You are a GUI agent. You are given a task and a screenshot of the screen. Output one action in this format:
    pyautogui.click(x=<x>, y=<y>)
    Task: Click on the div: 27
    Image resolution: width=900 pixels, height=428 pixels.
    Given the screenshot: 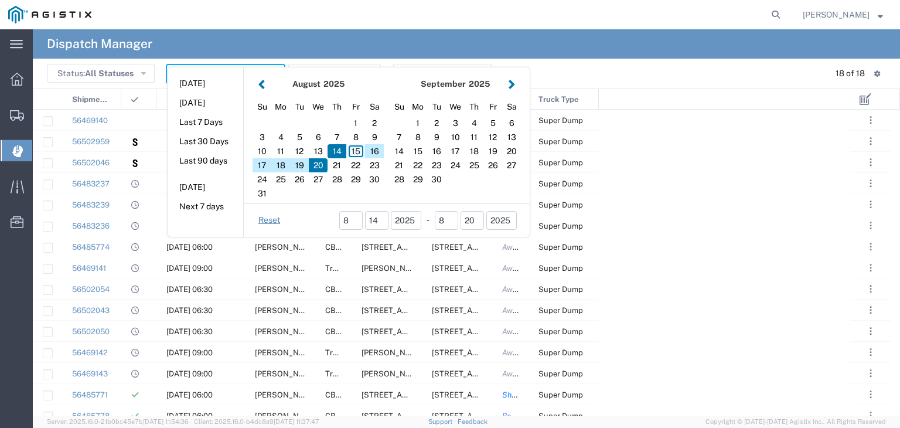 What is the action you would take?
    pyautogui.click(x=512, y=165)
    